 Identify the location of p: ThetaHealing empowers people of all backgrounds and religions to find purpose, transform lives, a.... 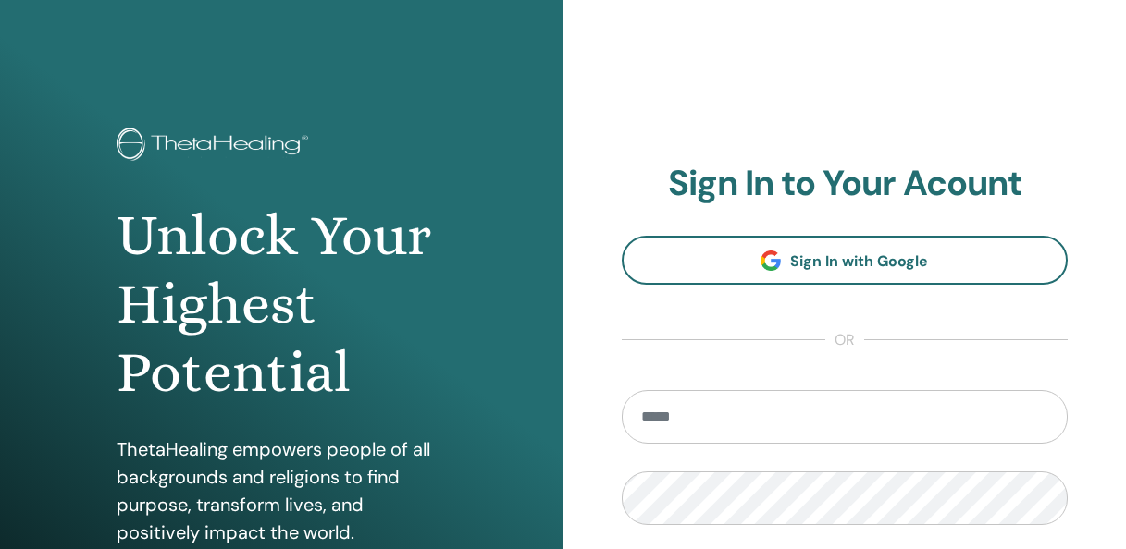
(281, 491).